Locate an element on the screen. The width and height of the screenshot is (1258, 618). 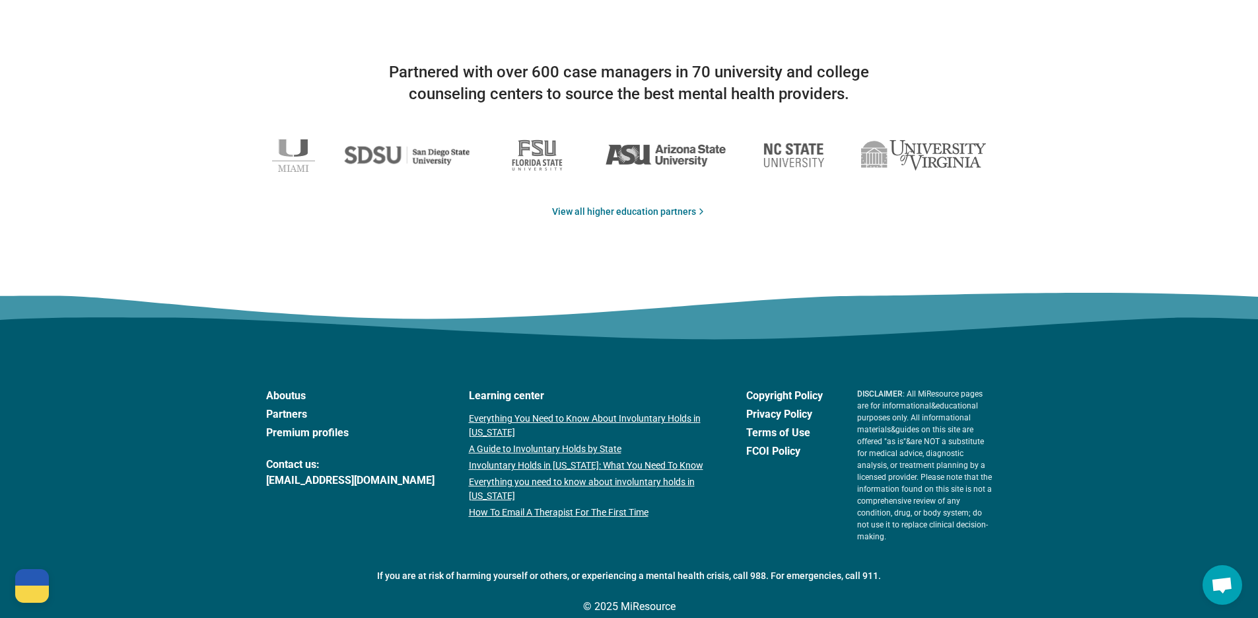
a: Open chat is located at coordinates (1223, 585).